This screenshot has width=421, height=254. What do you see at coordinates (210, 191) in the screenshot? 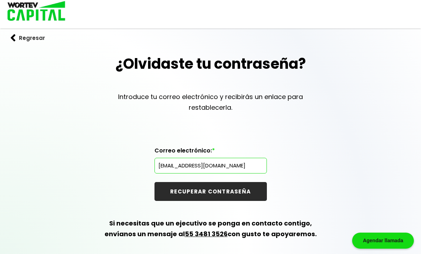
I see `button: RECUPERAR CONTRASEÑA` at bounding box center [210, 191].